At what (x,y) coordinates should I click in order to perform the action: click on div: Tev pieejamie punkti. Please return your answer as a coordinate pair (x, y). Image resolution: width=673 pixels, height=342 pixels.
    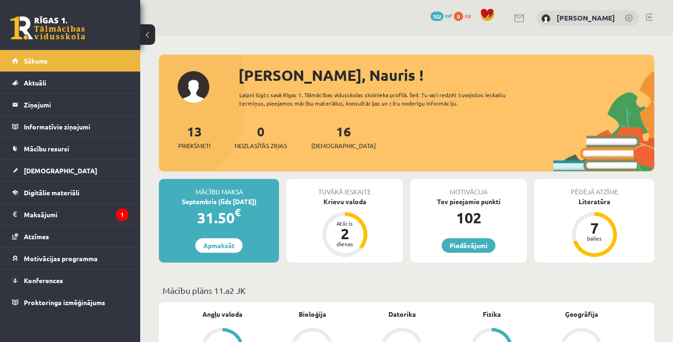
    Looking at the image, I should click on (468, 201).